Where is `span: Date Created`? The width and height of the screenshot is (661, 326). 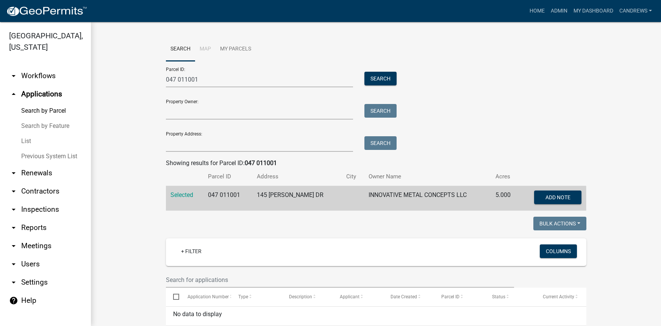 span: Date Created is located at coordinates (404, 296).